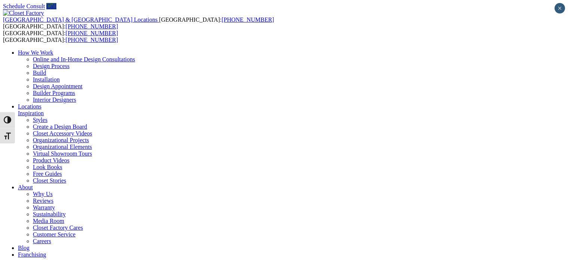  Describe the element at coordinates (560, 8) in the screenshot. I see `button: Close` at that location.